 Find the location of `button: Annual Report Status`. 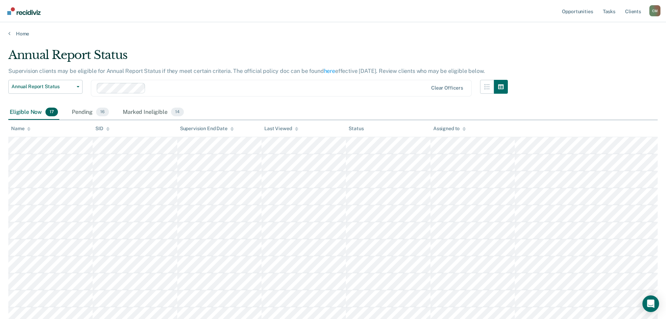

button: Annual Report Status is located at coordinates (45, 87).